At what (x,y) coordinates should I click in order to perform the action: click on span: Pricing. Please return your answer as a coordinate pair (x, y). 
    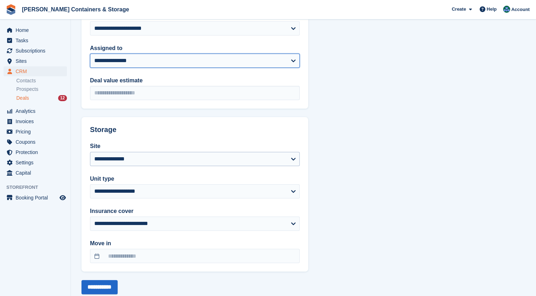
    Looking at the image, I should click on (37, 132).